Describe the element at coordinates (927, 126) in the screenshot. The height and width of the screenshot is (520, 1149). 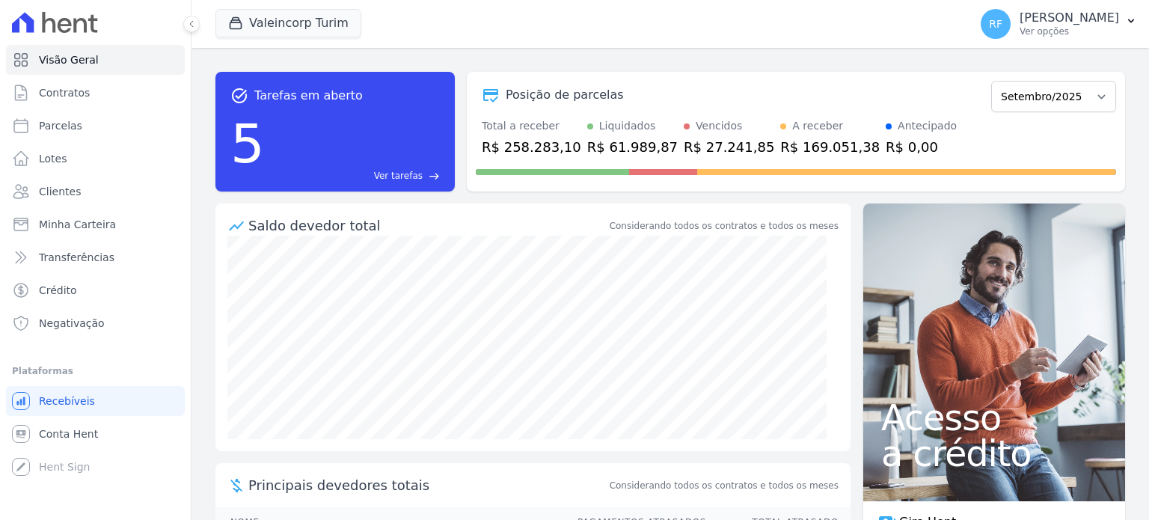
I see `div: Antecipado` at that location.